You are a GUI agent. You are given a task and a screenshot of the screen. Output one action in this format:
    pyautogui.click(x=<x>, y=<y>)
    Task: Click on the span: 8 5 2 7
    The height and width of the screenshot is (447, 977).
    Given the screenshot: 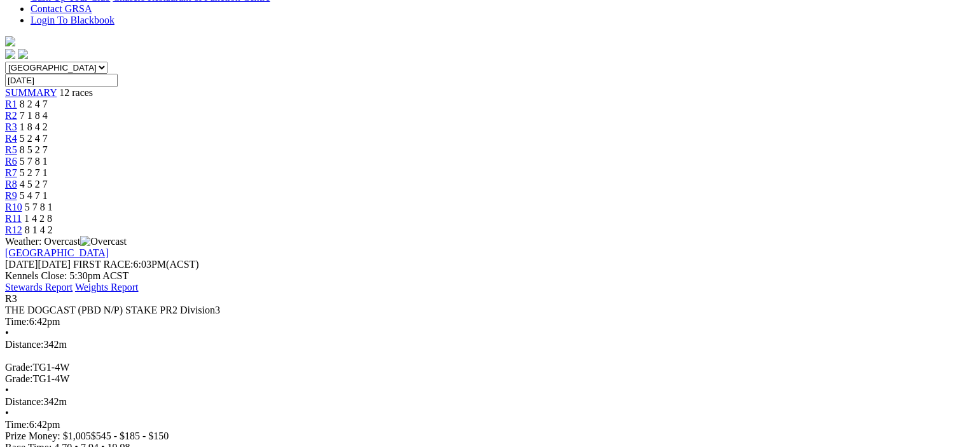 What is the action you would take?
    pyautogui.click(x=34, y=149)
    